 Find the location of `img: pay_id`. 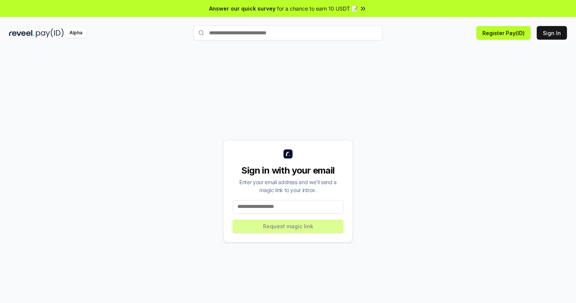

img: pay_id is located at coordinates (50, 33).